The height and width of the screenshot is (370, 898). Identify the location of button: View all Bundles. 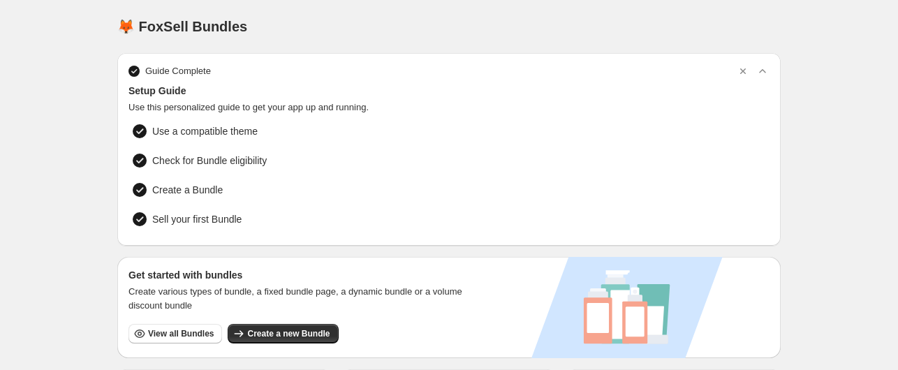
(175, 334).